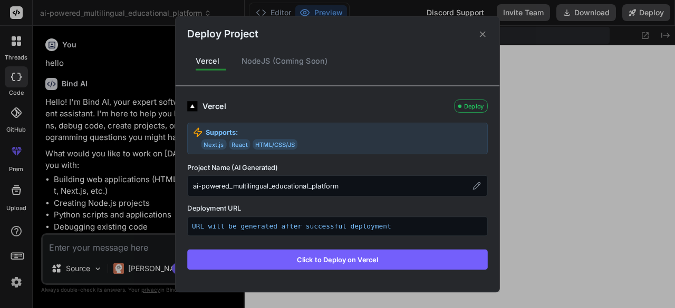 The image size is (675, 308). What do you see at coordinates (337, 259) in the screenshot?
I see `button: Click to Deploy on Vercel` at bounding box center [337, 259].